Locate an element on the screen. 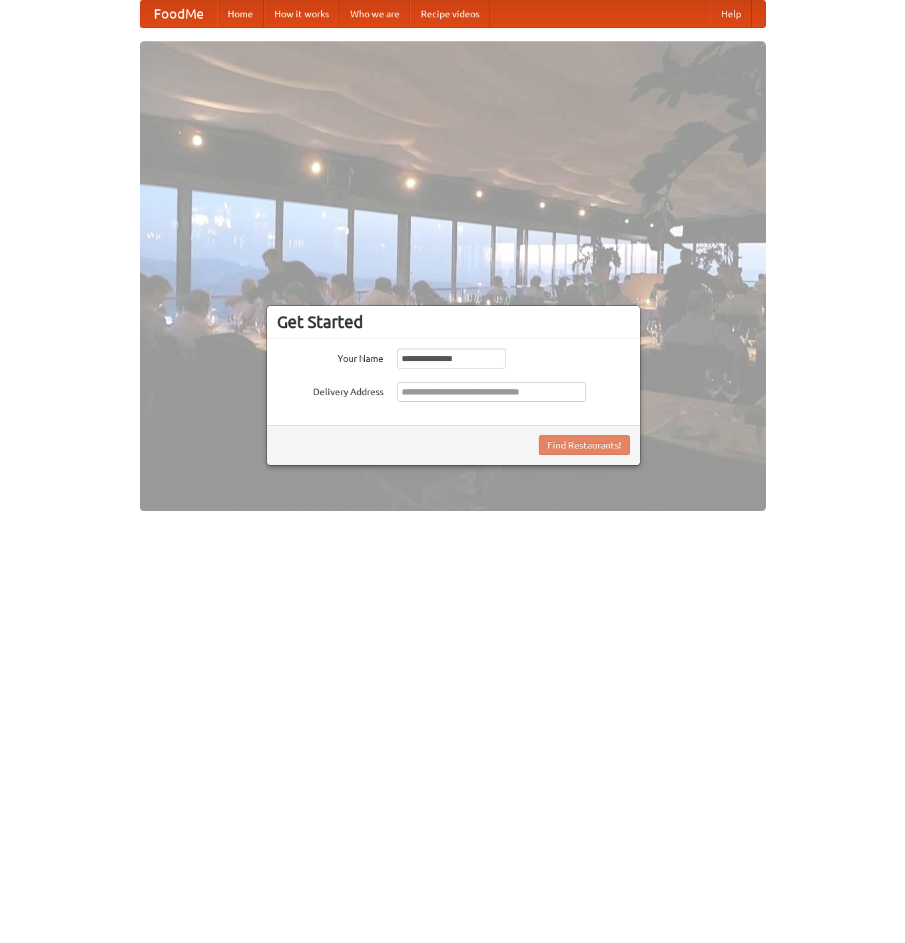  a: Home is located at coordinates (240, 14).